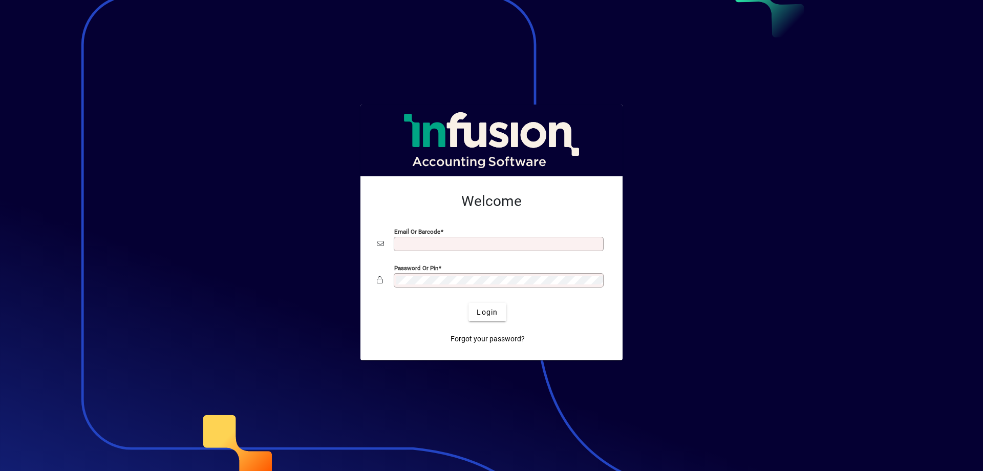 The image size is (983, 471). I want to click on mat-label: Email or Barcode, so click(417, 231).